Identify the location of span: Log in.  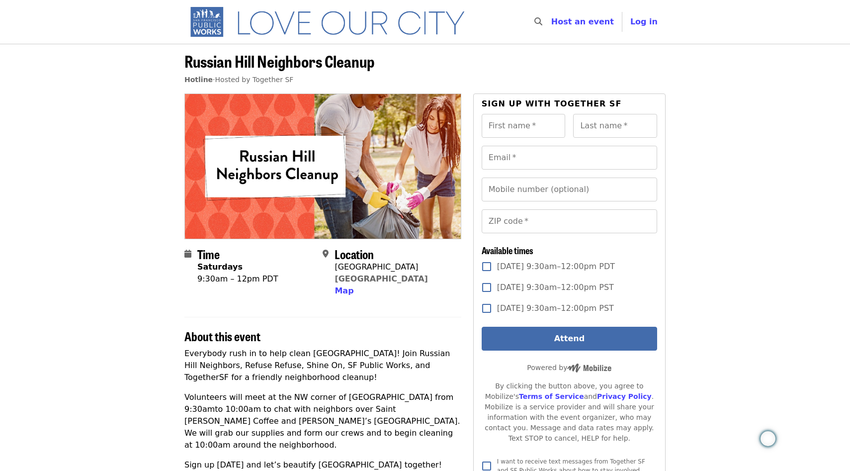
(644, 21).